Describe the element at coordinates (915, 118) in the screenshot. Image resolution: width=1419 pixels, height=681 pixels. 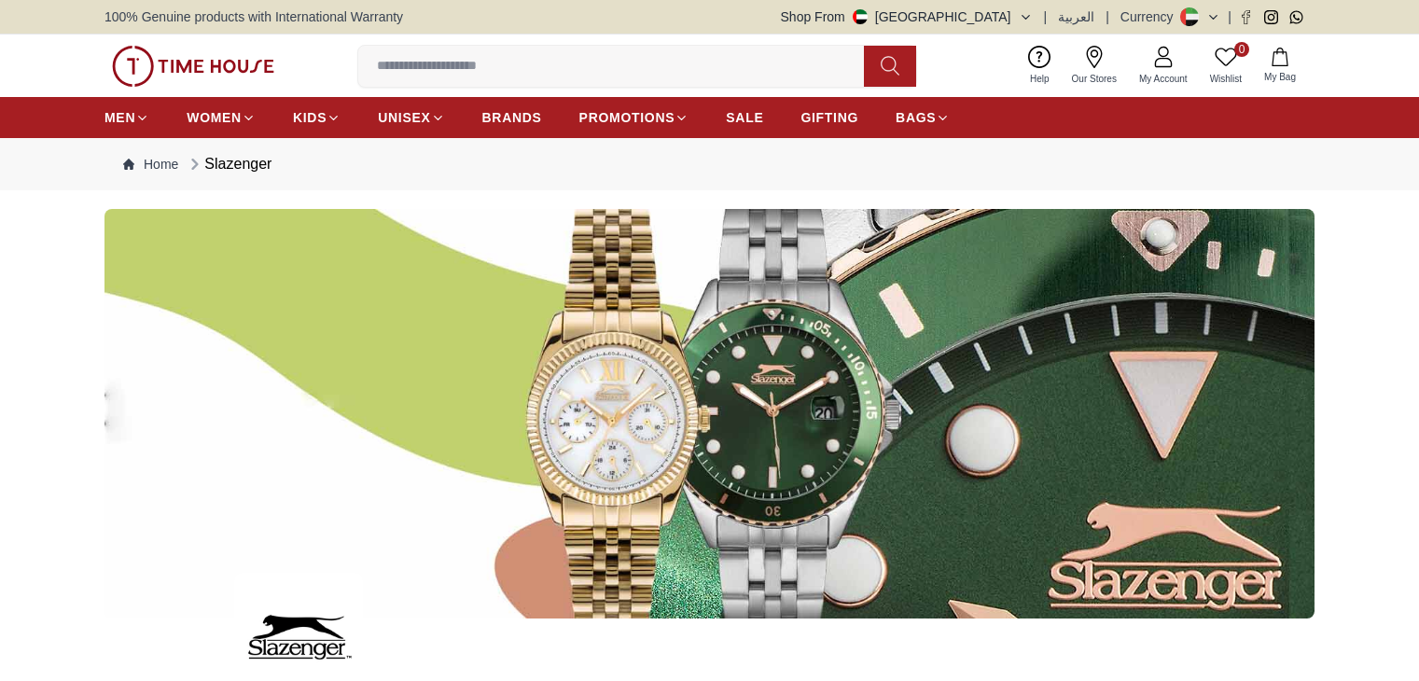
I see `span: BAGS` at that location.